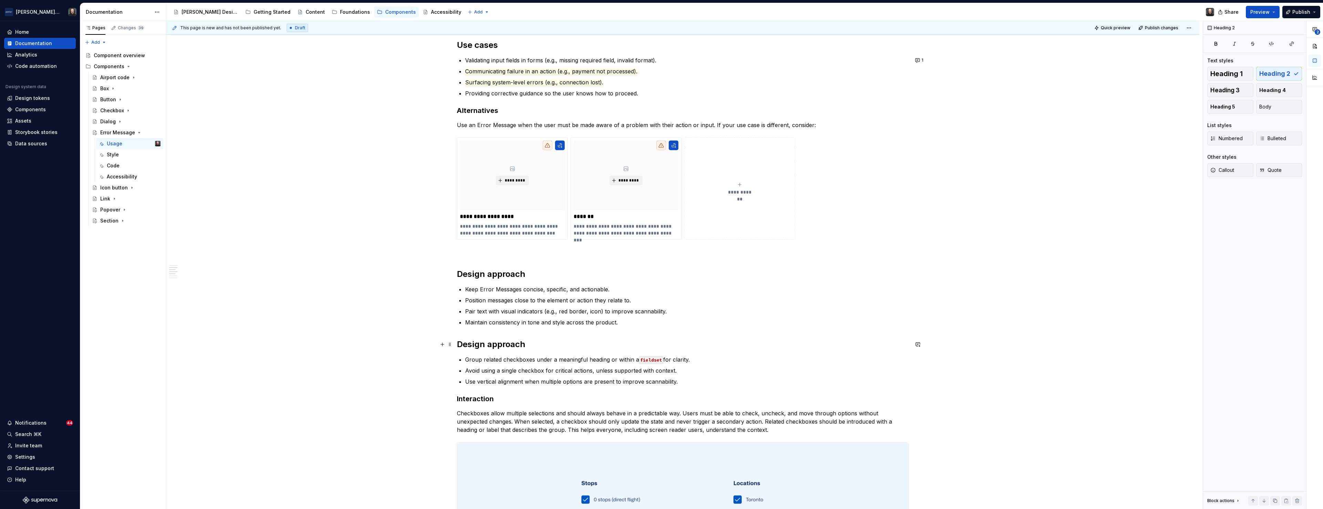 The image size is (1323, 509). I want to click on div: Other styles, so click(1222, 157).